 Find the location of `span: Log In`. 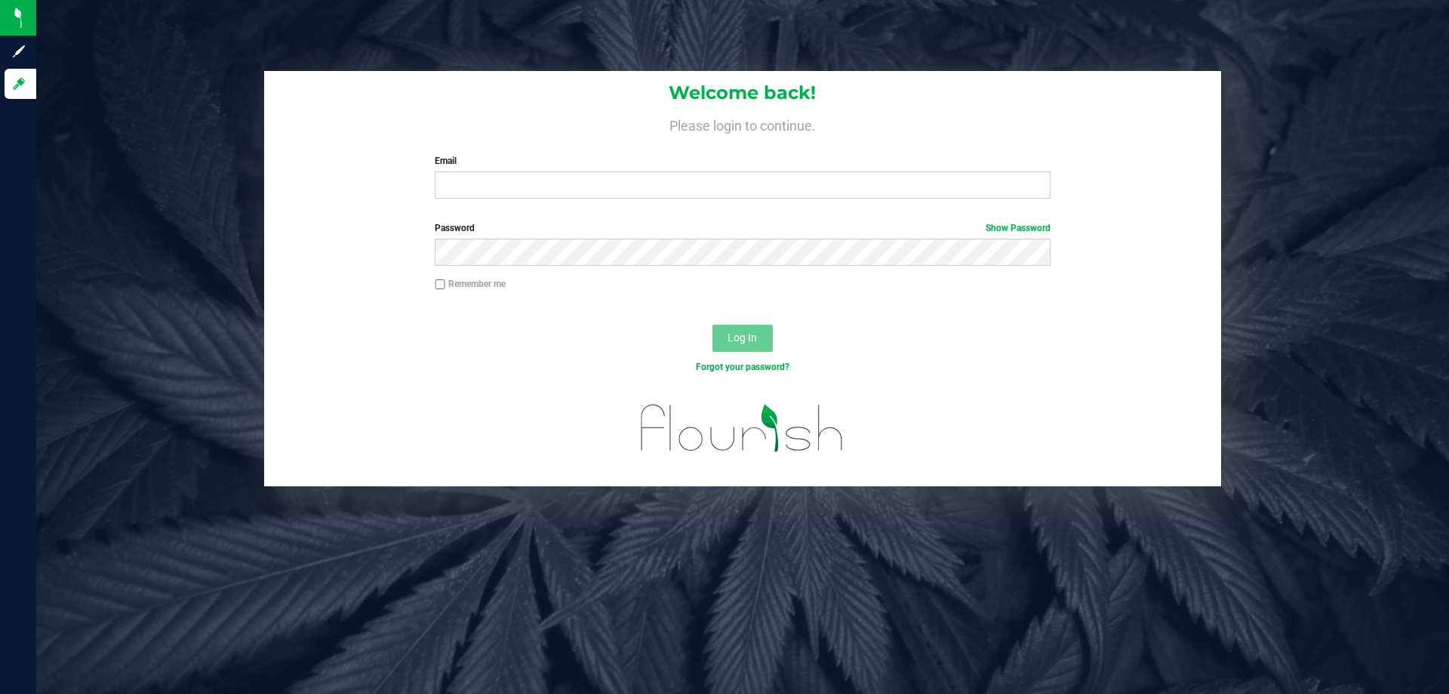

span: Log In is located at coordinates (742, 337).